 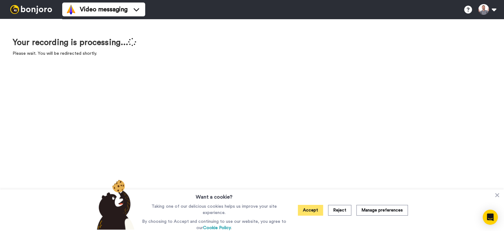 What do you see at coordinates (214, 224) in the screenshot?
I see `p: By choosing to Accept and continuing to use our website, you agree to our .` at bounding box center [214, 224].